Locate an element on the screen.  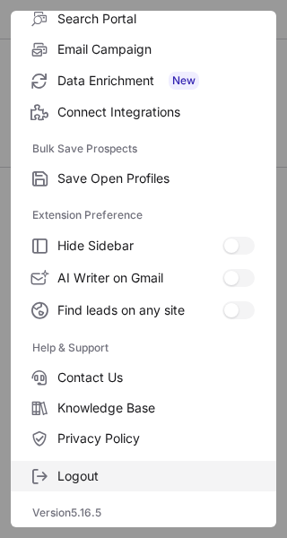
span: Privacy Policy is located at coordinates (156, 439).